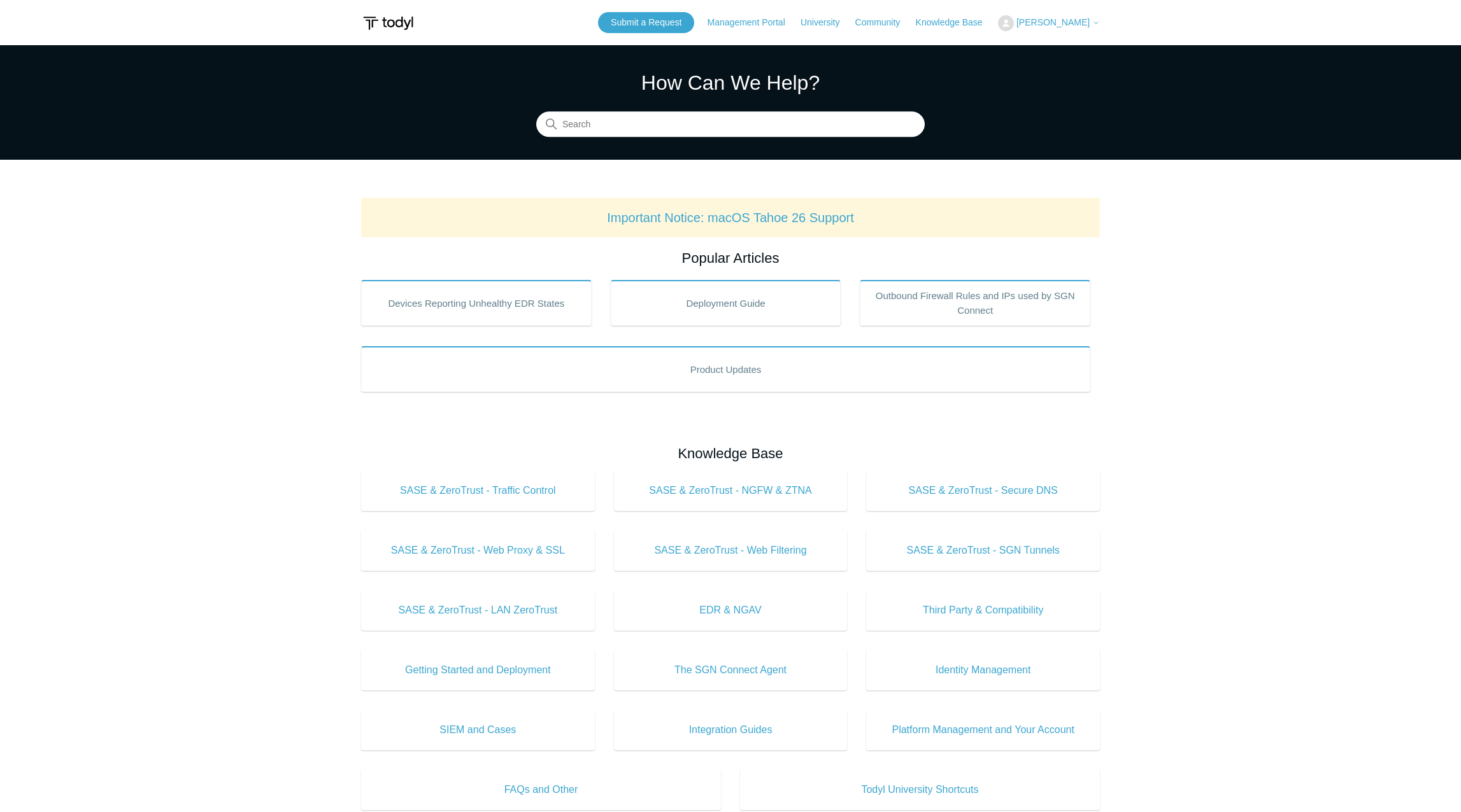  What do you see at coordinates (726, 370) in the screenshot?
I see `a: Product Updates` at bounding box center [726, 370].